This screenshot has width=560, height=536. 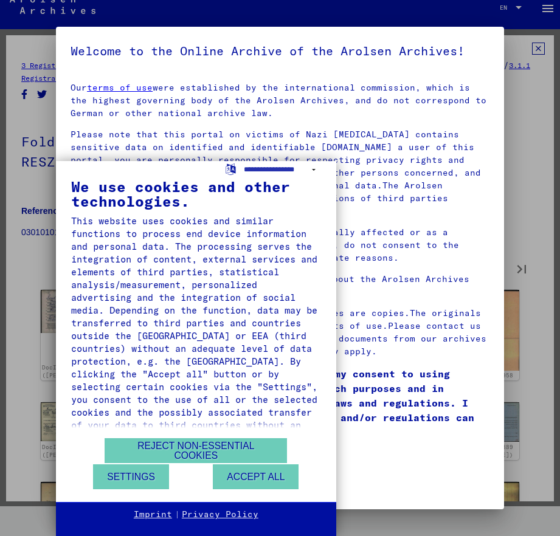 What do you see at coordinates (196, 194) in the screenshot?
I see `div: We use cookies and other technologies.` at bounding box center [196, 194].